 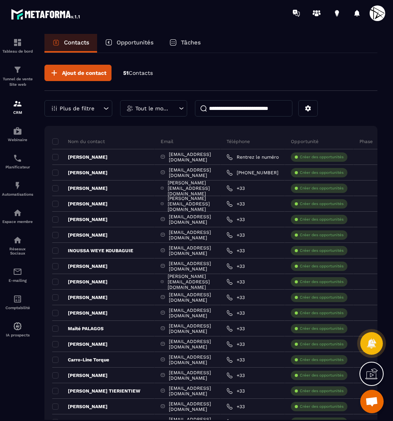 What do you see at coordinates (18, 281) in the screenshot?
I see `p: E-mailing` at bounding box center [18, 281].